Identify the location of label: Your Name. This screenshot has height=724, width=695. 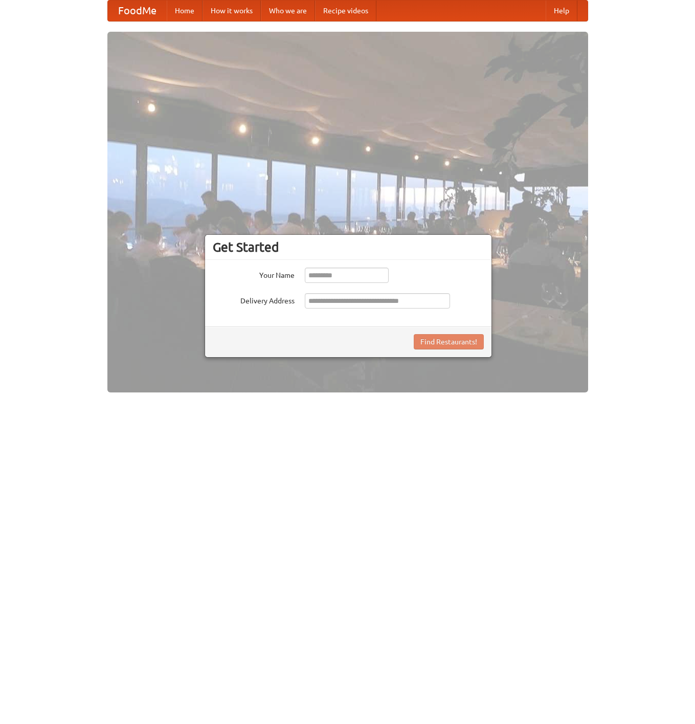
(254, 274).